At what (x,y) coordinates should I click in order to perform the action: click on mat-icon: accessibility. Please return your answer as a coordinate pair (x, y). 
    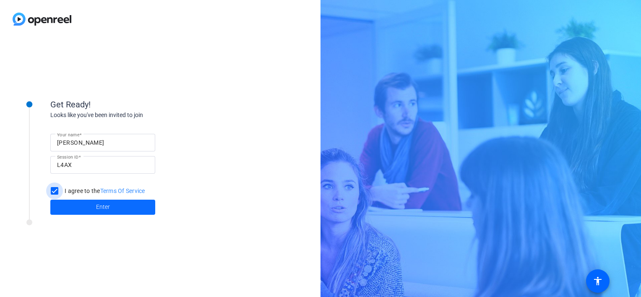
    Looking at the image, I should click on (598, 281).